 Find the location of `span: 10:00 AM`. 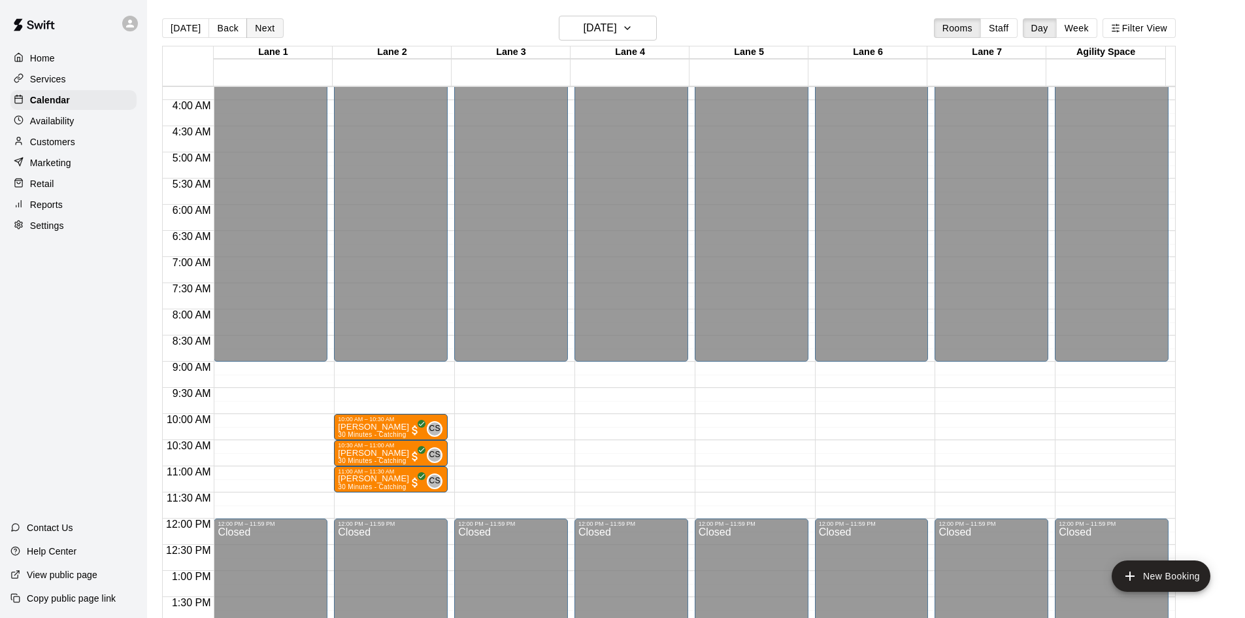

span: 10:00 AM is located at coordinates (189, 419).